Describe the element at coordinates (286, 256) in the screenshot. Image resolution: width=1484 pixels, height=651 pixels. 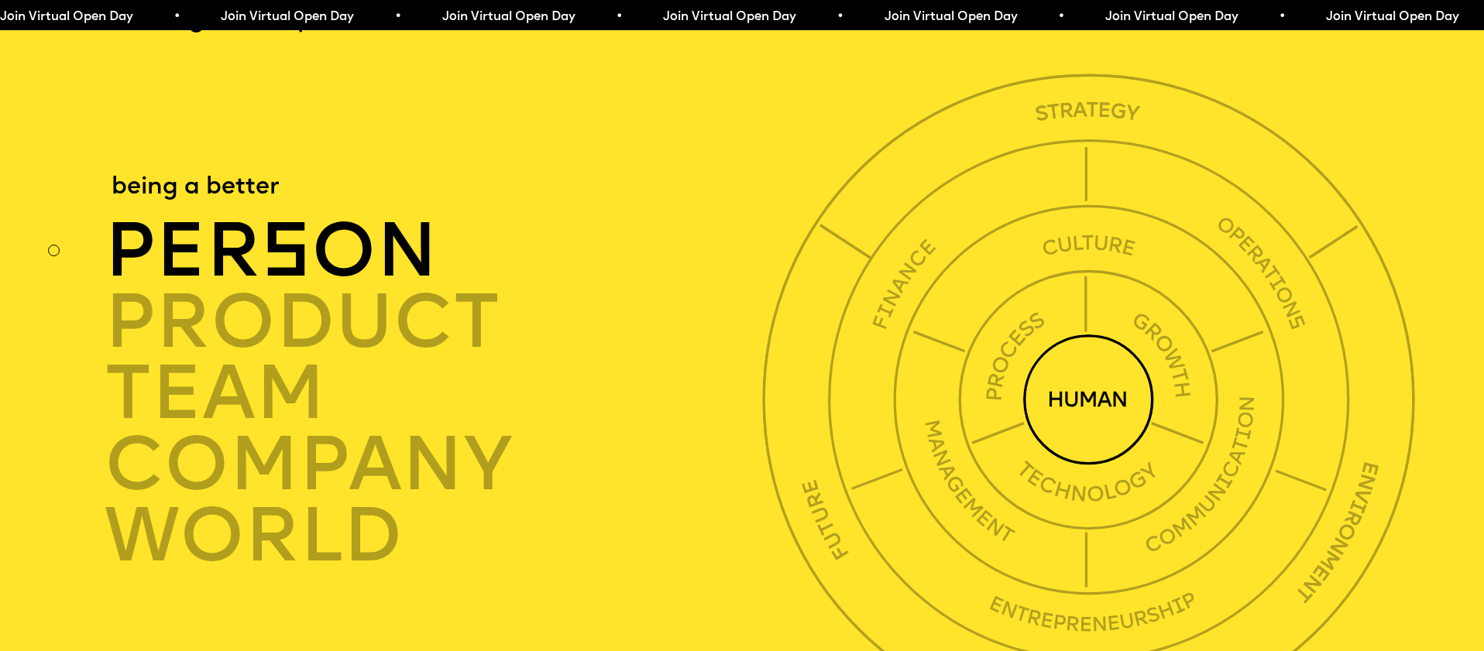
I see `span: s` at that location.